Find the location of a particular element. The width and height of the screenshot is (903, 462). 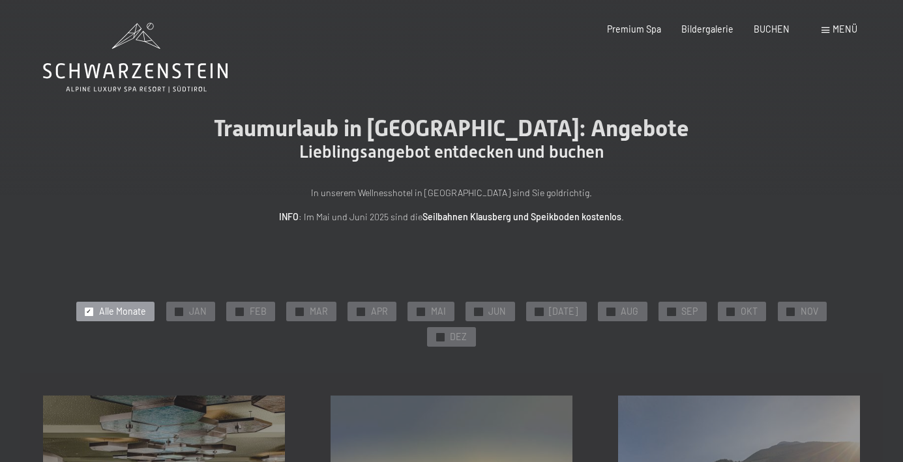

span: Bildergalerie is located at coordinates (707, 29).